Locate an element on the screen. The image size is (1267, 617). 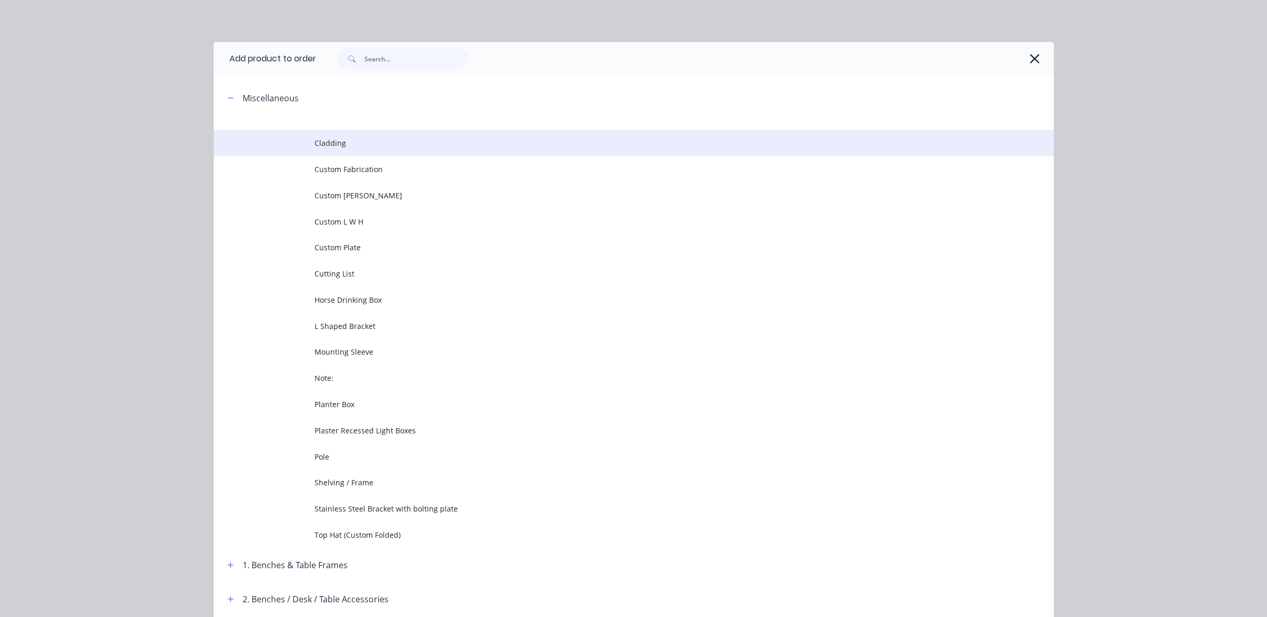
span: Pole is located at coordinates (610, 457).